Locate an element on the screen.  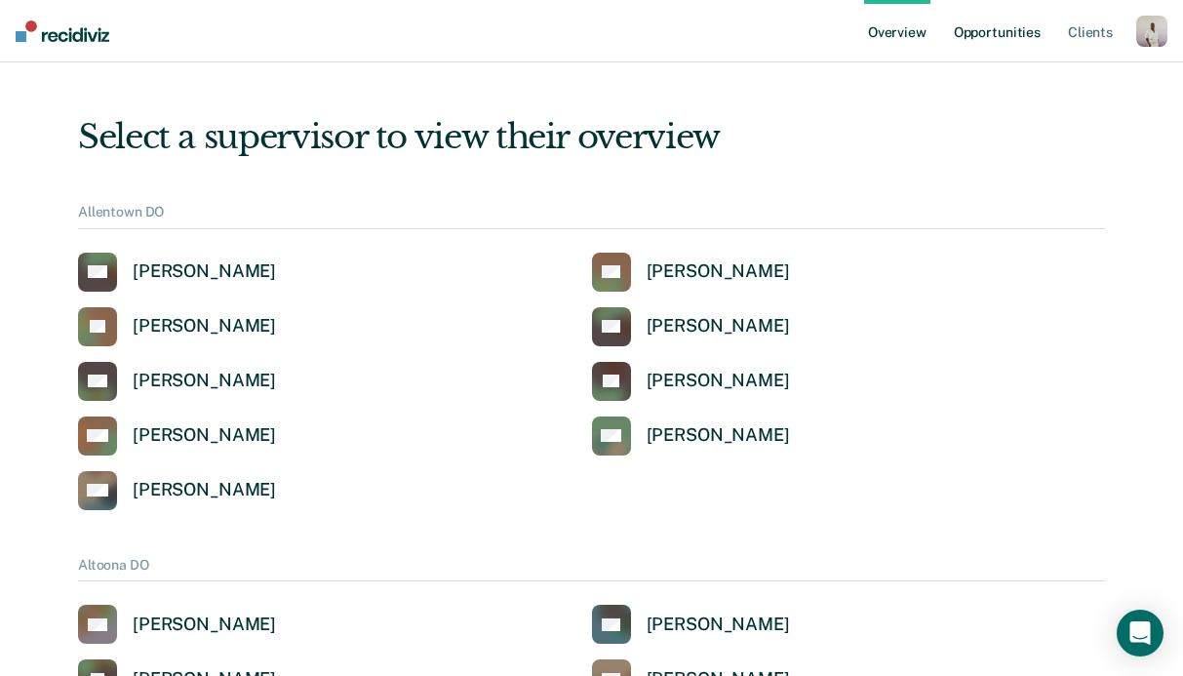
div: Open Intercom Messenger is located at coordinates (1140, 633).